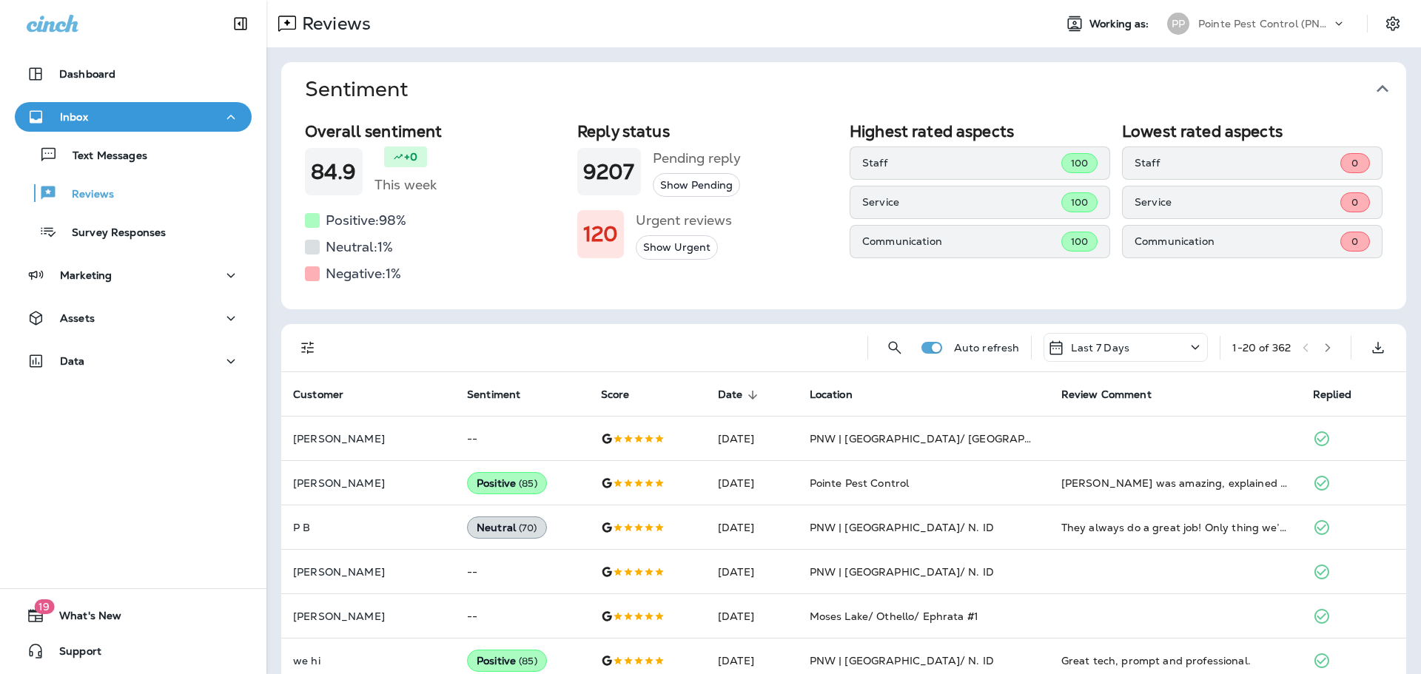 Image resolution: width=1421 pixels, height=674 pixels. I want to click on p: Survey Responses, so click(111, 233).